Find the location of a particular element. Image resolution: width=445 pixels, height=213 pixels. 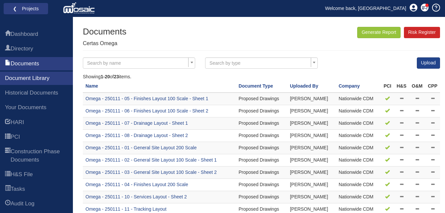

a: Uploaded By is located at coordinates (304, 86).